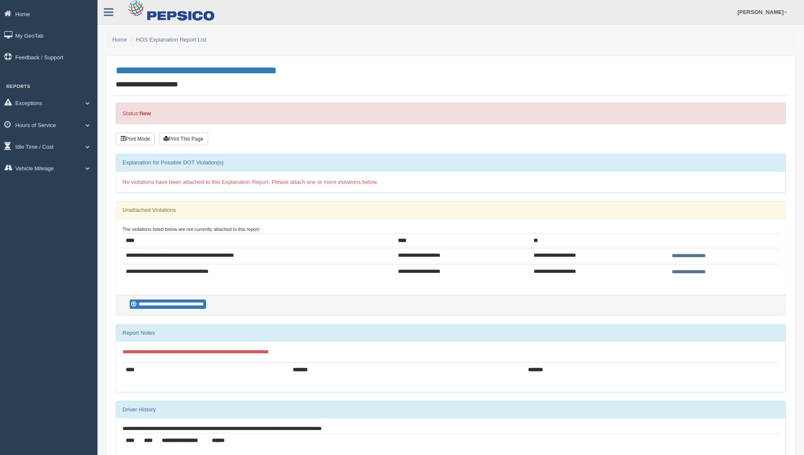 The width and height of the screenshot is (804, 455). Describe the element at coordinates (145, 113) in the screenshot. I see `strong: New` at that location.